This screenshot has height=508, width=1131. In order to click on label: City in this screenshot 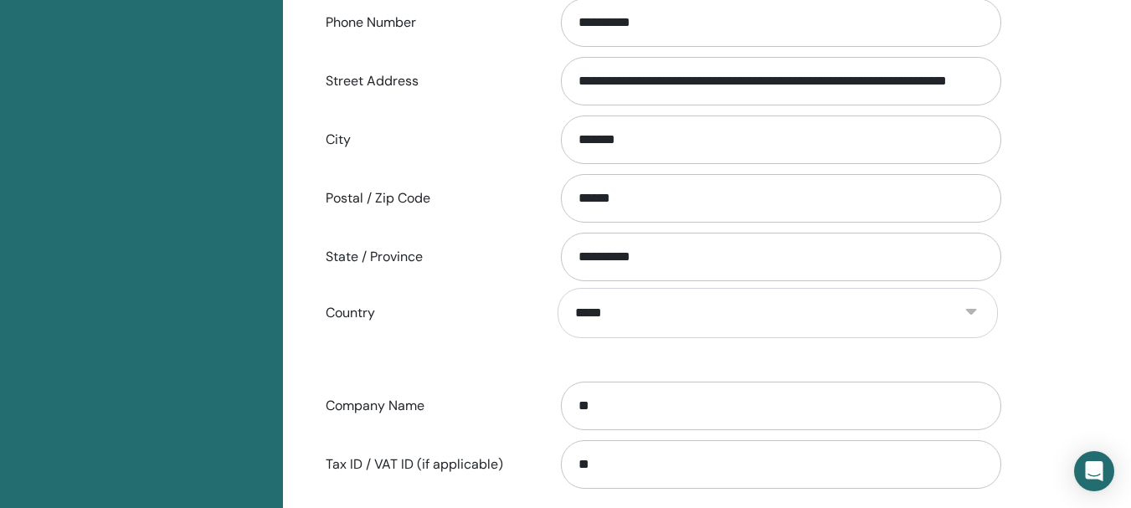, I will do `click(429, 140)`.